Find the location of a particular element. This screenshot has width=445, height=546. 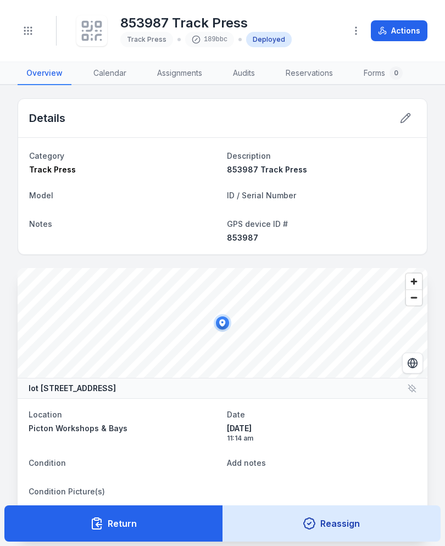

span: 853987 is located at coordinates (242, 237).